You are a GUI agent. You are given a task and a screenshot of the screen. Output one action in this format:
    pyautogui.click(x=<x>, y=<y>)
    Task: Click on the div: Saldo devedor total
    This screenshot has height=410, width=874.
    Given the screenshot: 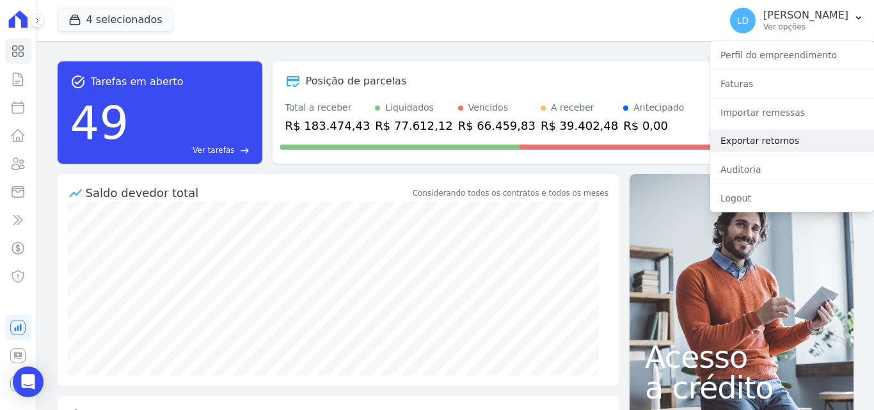 What is the action you would take?
    pyautogui.click(x=247, y=192)
    